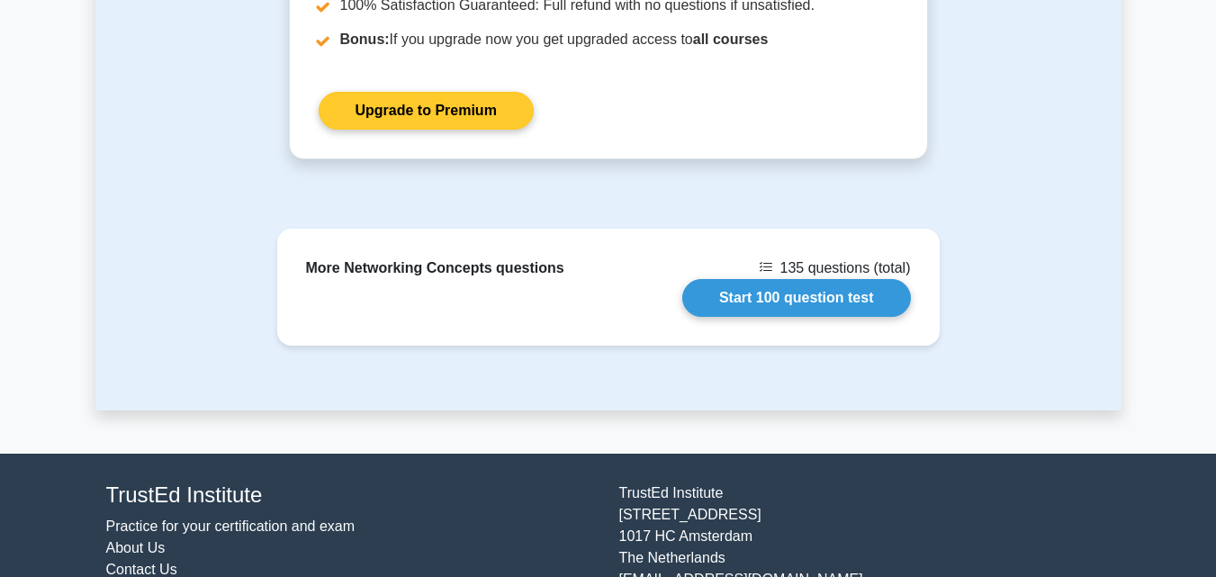 The width and height of the screenshot is (1216, 577). I want to click on a: Start 100 question test, so click(797, 298).